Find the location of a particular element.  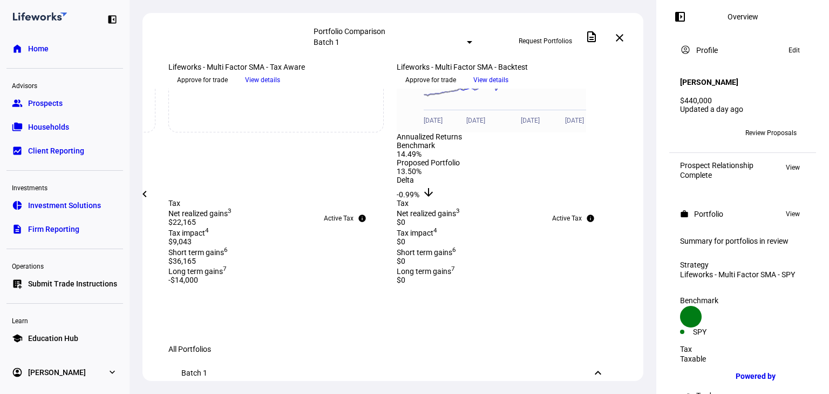

span: Households is located at coordinates (49, 127).